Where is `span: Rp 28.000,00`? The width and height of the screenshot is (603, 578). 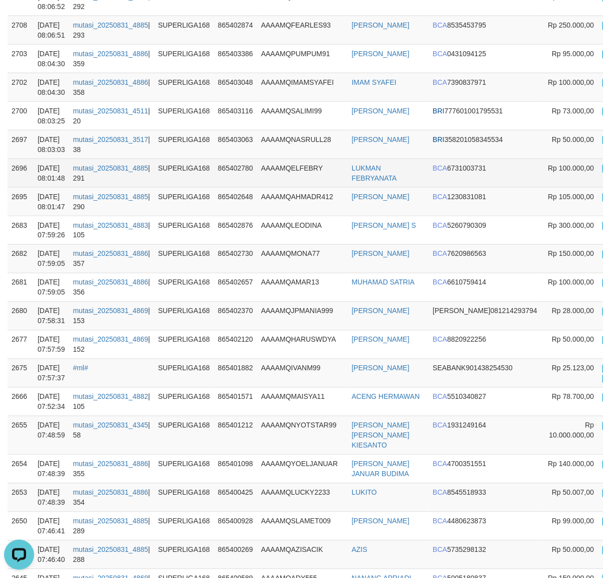
span: Rp 28.000,00 is located at coordinates (573, 311).